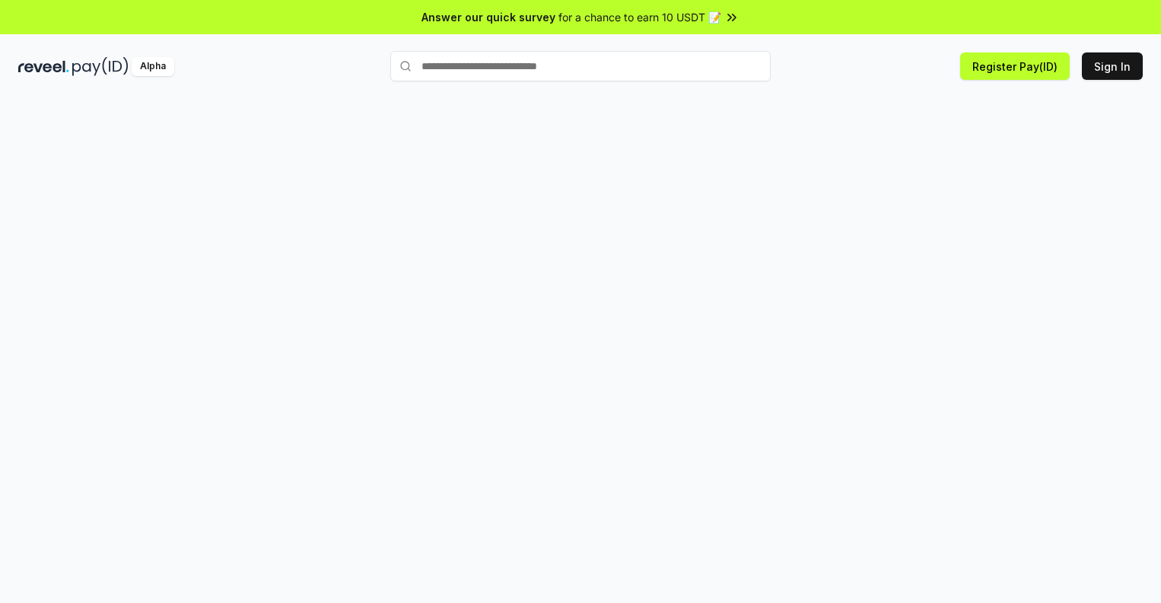  I want to click on button: Sign In, so click(1112, 66).